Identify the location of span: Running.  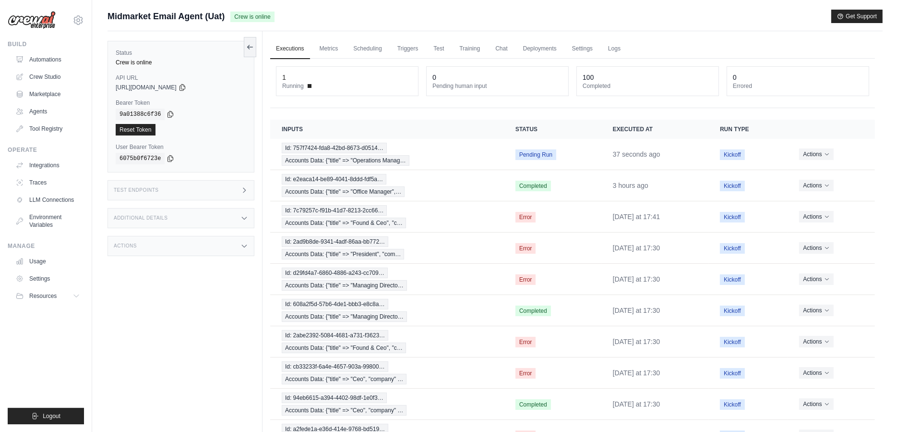
(293, 86).